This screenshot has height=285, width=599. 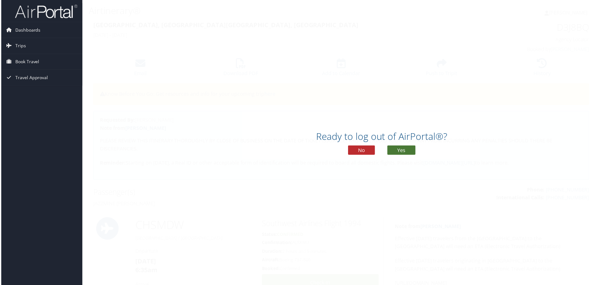 What do you see at coordinates (27, 30) in the screenshot?
I see `span: Dashboards` at bounding box center [27, 30].